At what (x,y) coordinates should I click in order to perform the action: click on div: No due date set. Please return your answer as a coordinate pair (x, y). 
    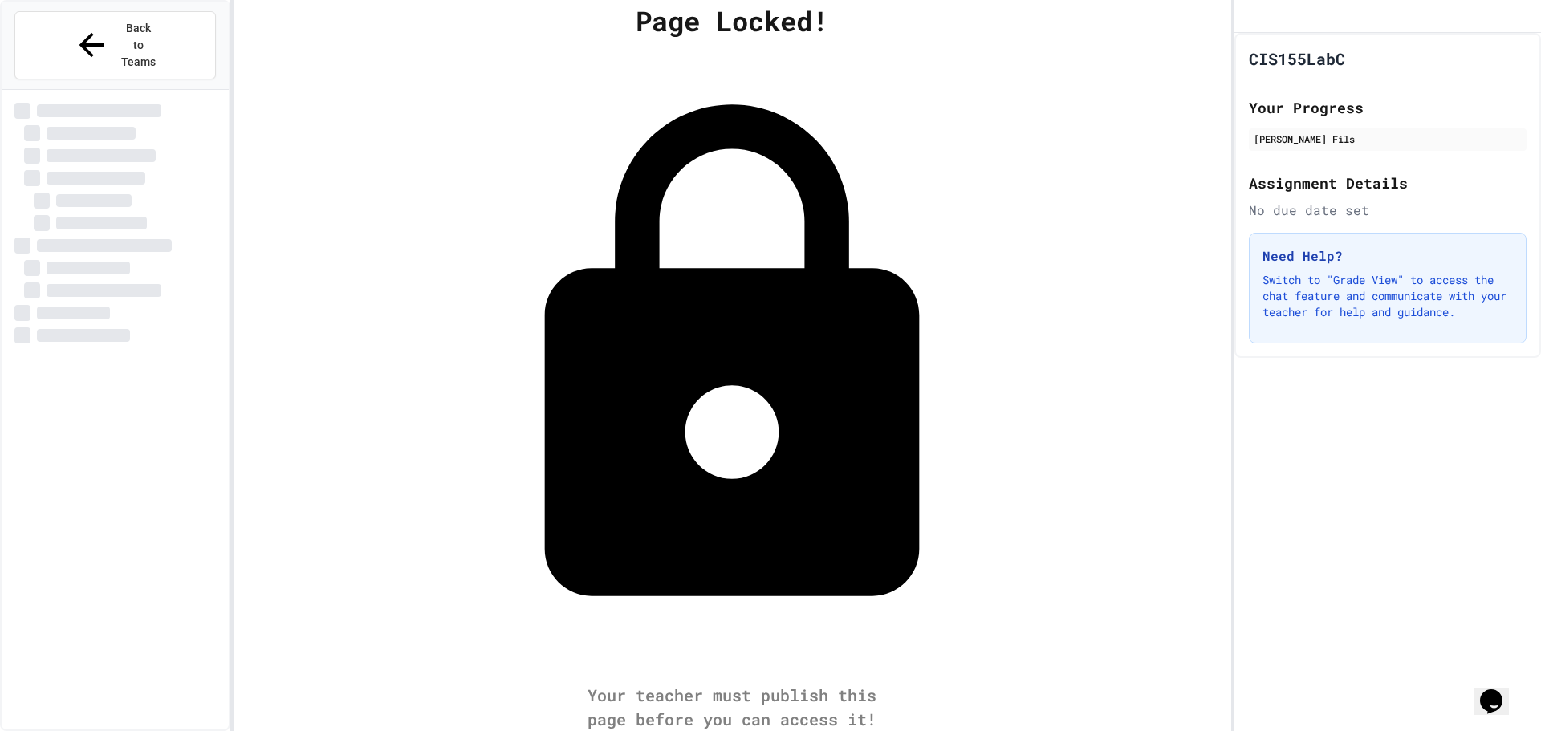
    Looking at the image, I should click on (1388, 210).